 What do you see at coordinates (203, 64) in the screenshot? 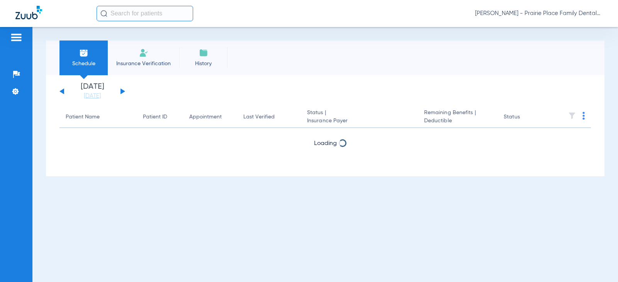
I see `span: History` at bounding box center [203, 64].